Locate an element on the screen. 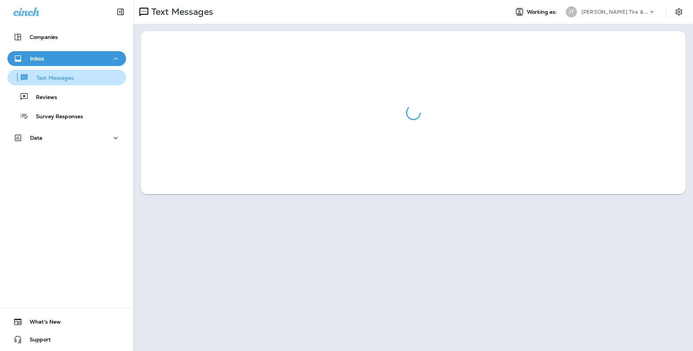 The image size is (693, 351). p: Companies is located at coordinates (44, 37).